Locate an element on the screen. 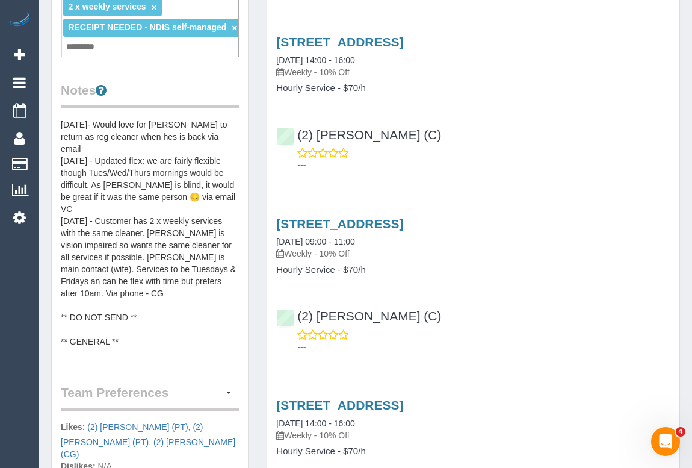 This screenshot has height=468, width=692. a: Automaid Logo is located at coordinates (19, 20).